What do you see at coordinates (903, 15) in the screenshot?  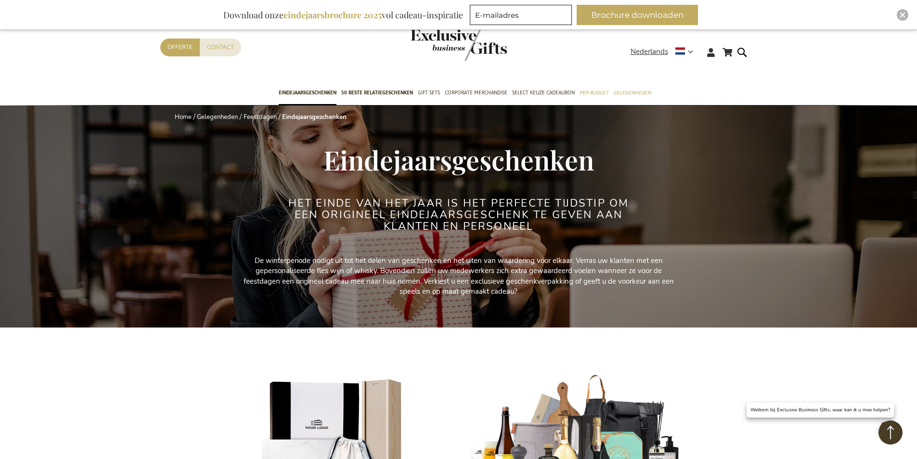 I see `img: Close` at bounding box center [903, 15].